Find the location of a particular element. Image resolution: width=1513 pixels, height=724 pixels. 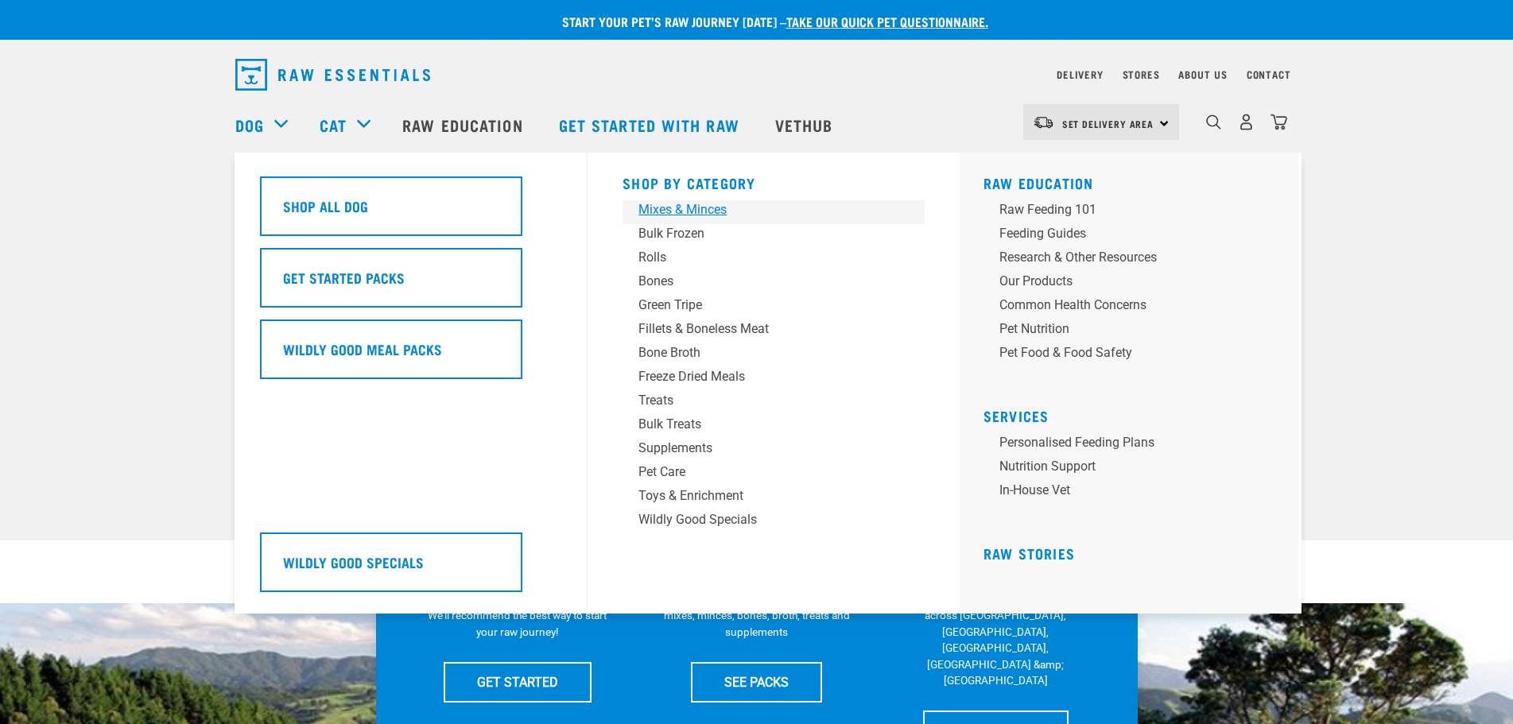

a: GET STARTED is located at coordinates (518, 682).